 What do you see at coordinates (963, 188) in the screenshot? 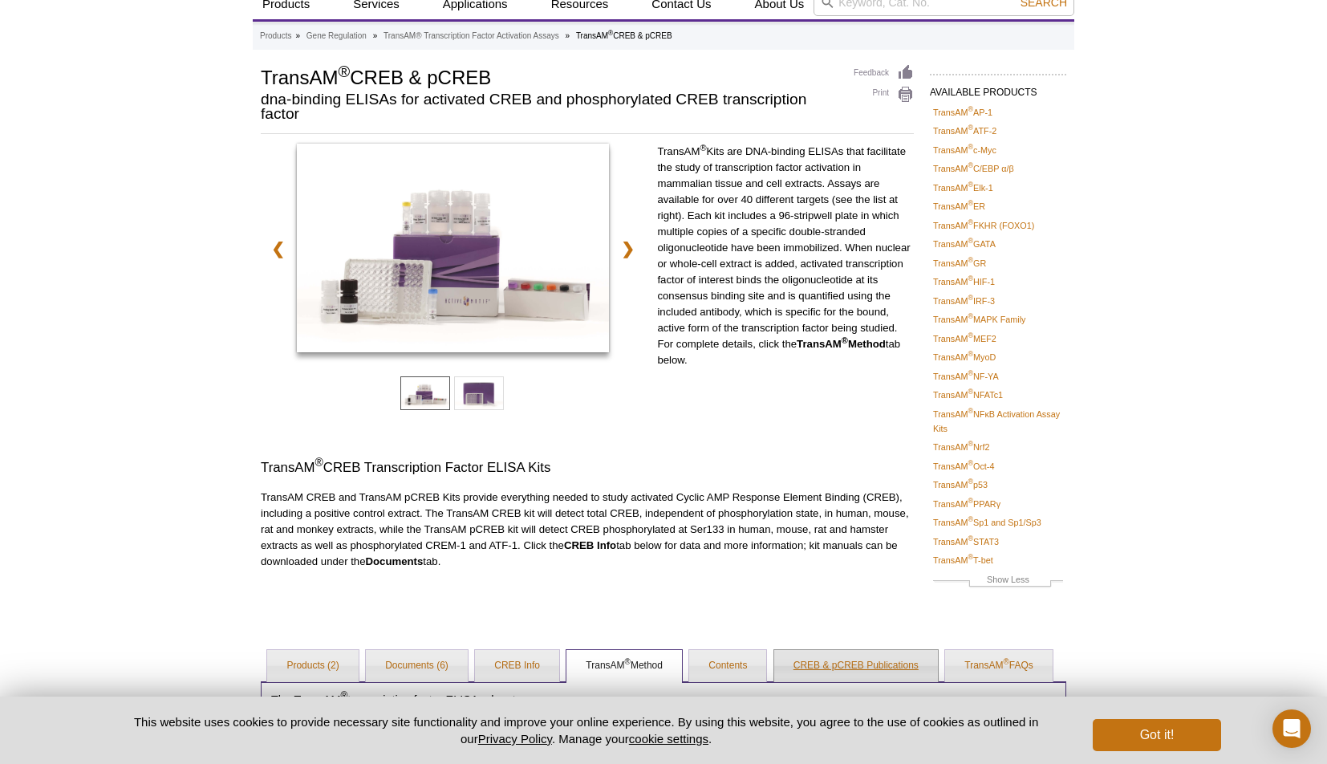
I see `a: TransAM®Elk-1` at bounding box center [963, 188].